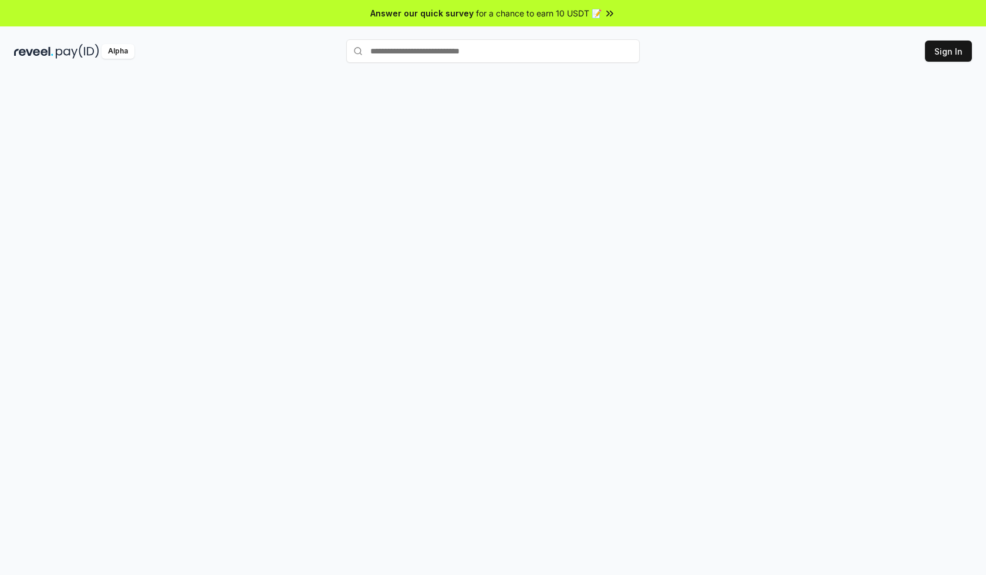 This screenshot has width=986, height=575. Describe the element at coordinates (422, 13) in the screenshot. I see `span: Answer our quick survey` at that location.